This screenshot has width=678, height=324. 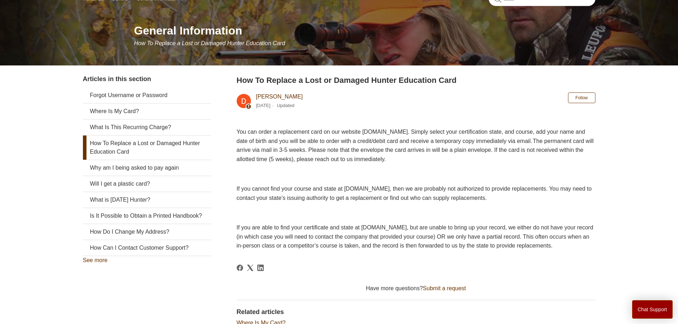 What do you see at coordinates (147, 232) in the screenshot?
I see `a: How Do I Change My Address?` at bounding box center [147, 232].